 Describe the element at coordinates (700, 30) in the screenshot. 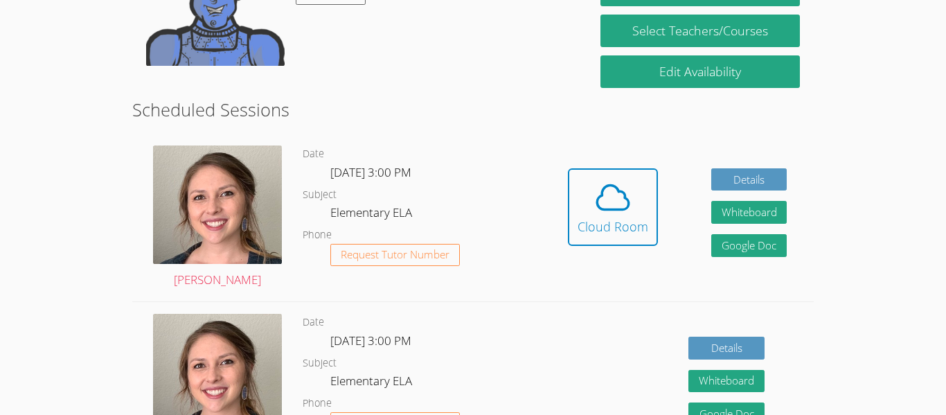

I see `a: Select Teachers/Courses` at that location.